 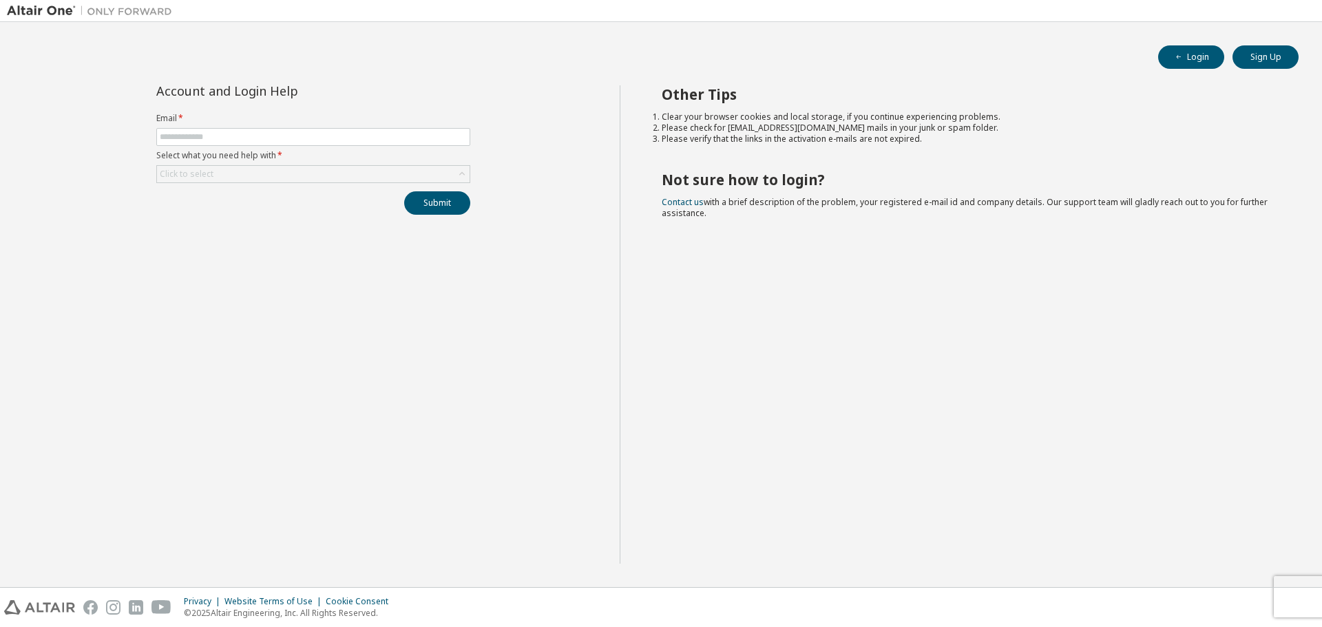 I want to click on img: instagram.svg, so click(x=113, y=607).